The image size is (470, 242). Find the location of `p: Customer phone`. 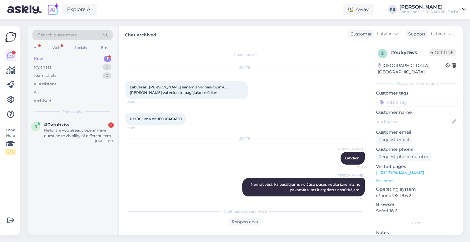

p: Customer phone is located at coordinates (417, 149).